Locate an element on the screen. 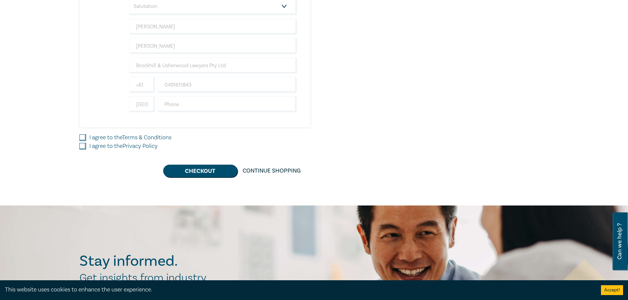 The width and height of the screenshot is (628, 300). div: This website uses cookies to enhance the user experience. is located at coordinates (298, 290).